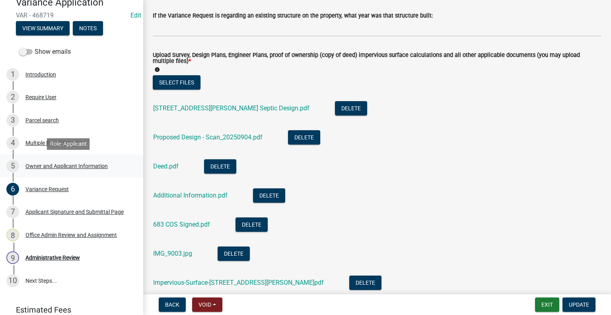  What do you see at coordinates (13, 74) in the screenshot?
I see `div: 1` at bounding box center [13, 74].